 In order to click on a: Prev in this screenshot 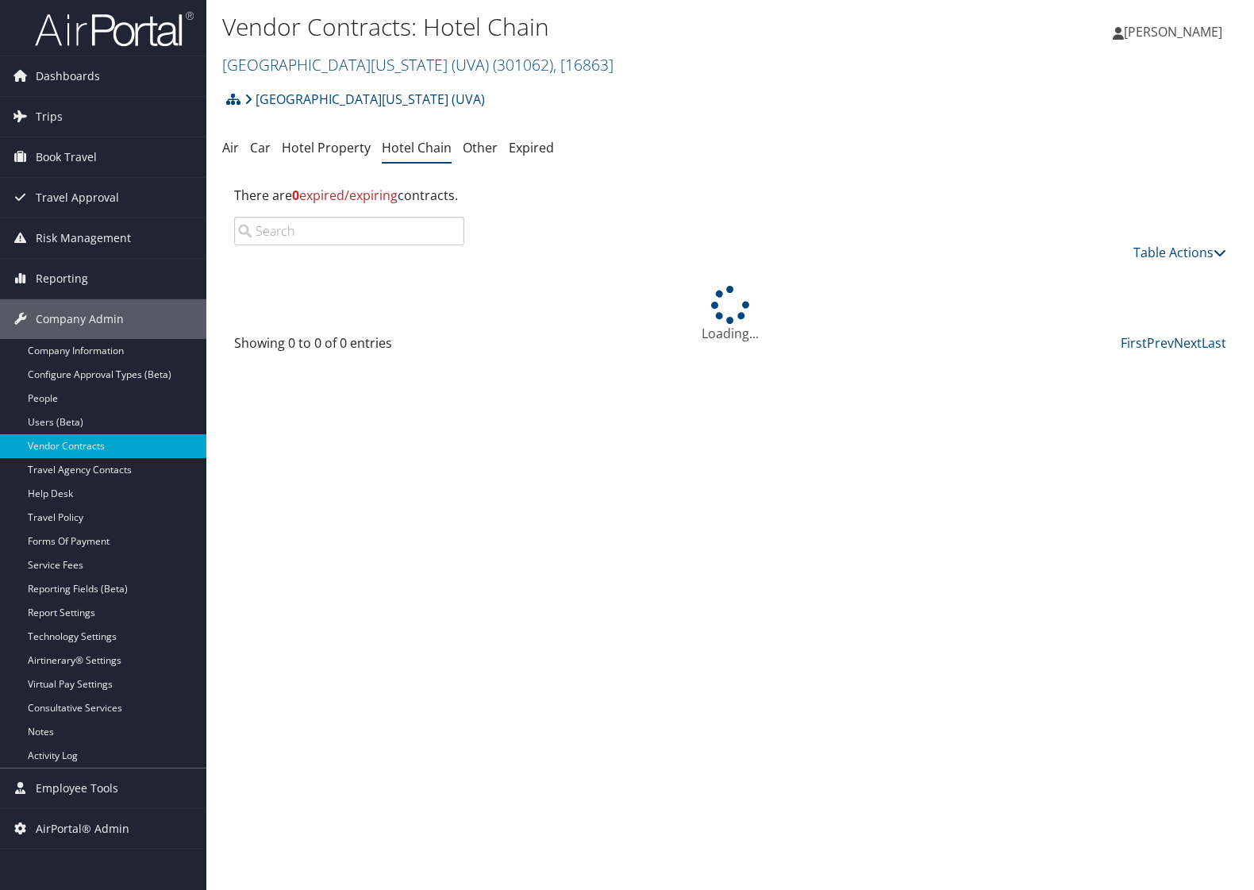, I will do `click(1161, 343)`.